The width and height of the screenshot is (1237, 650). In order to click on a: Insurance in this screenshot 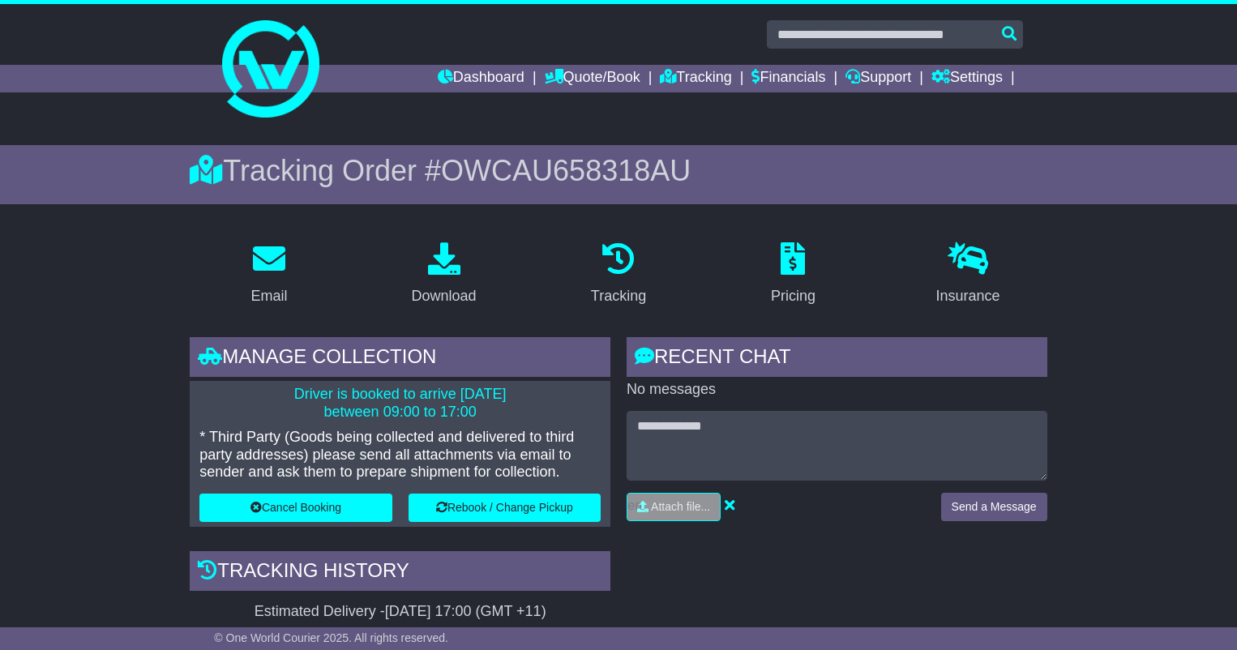, I will do `click(967, 275)`.